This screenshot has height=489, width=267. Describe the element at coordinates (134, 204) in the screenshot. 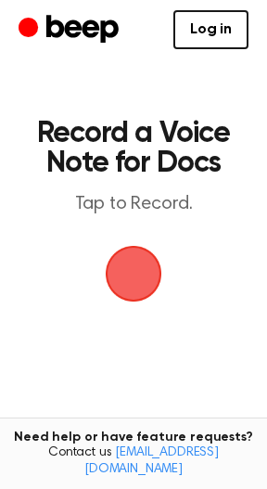

I see `p: Tap to Record.` at that location.